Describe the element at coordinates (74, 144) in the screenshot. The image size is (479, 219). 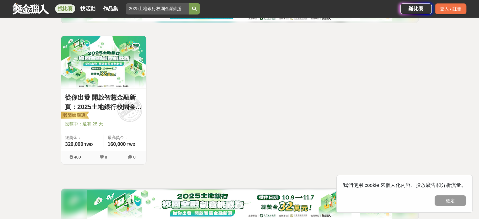
I see `span: 320,000` at that location.